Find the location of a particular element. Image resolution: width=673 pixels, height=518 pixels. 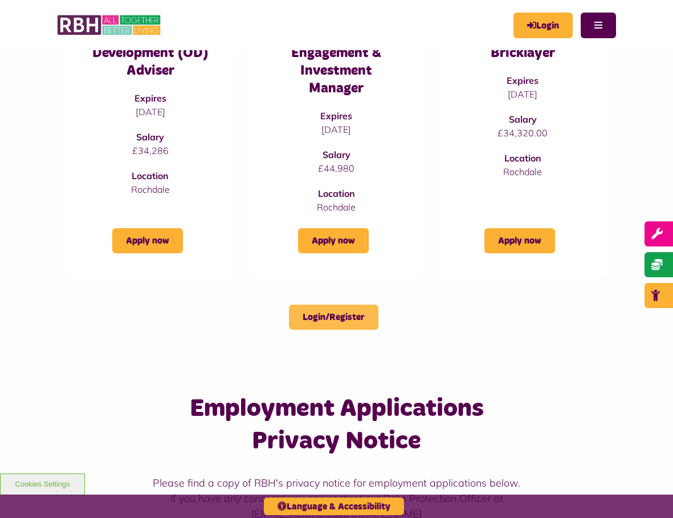

h3: Employment Applications Privacy Notice is located at coordinates (337, 425).